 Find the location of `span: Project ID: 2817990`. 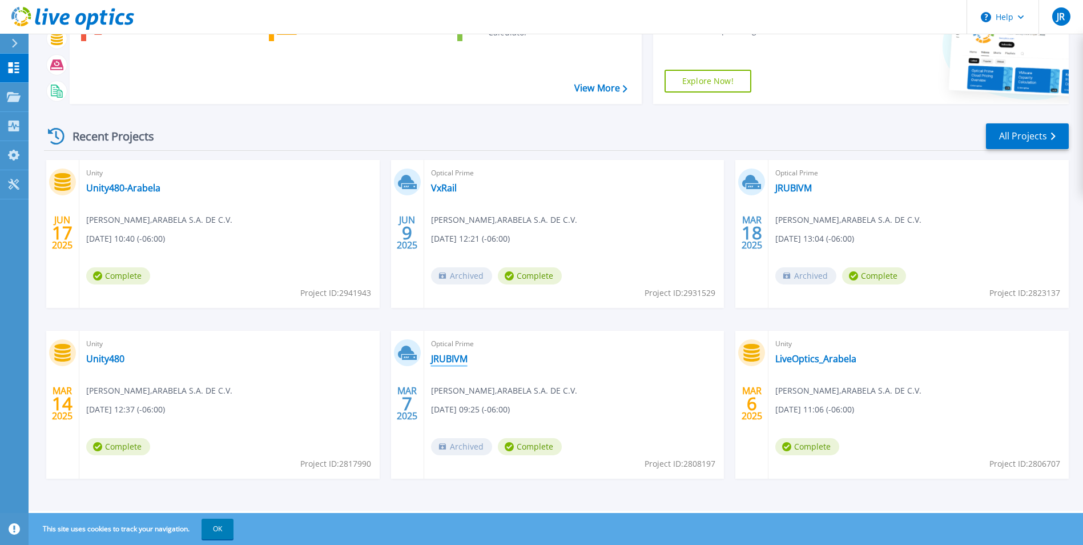

span: Project ID: 2817990 is located at coordinates (336, 464).